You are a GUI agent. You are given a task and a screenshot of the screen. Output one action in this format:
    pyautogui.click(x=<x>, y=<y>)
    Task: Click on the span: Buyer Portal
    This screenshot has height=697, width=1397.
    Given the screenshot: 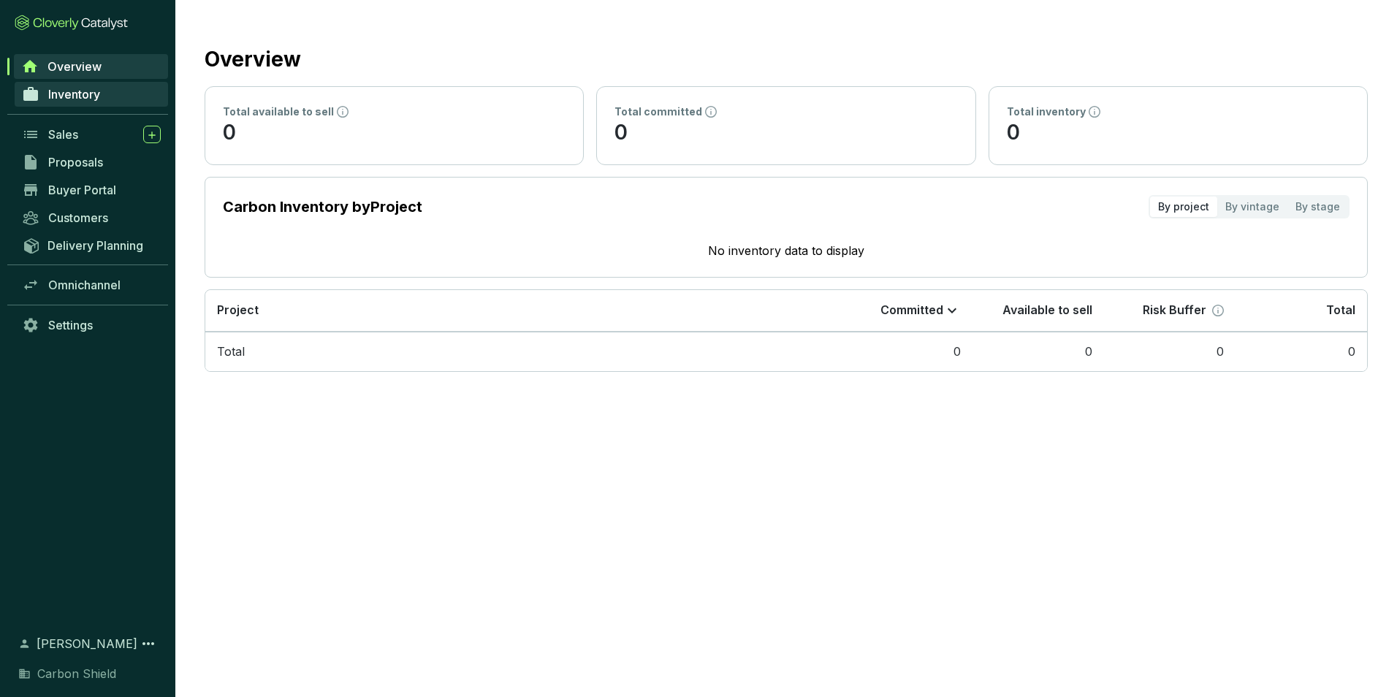 What is the action you would take?
    pyautogui.click(x=82, y=190)
    